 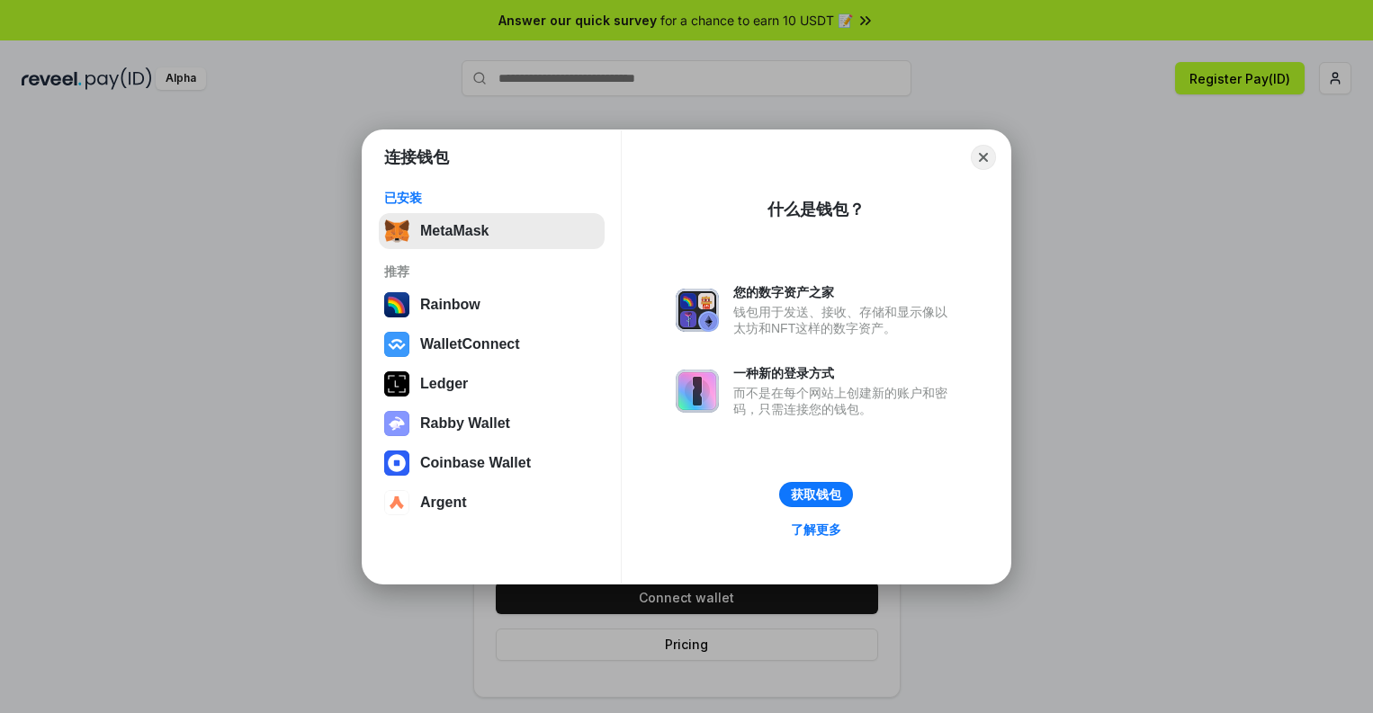 What do you see at coordinates (491, 231) in the screenshot?
I see `button: MetaMask` at bounding box center [491, 231].